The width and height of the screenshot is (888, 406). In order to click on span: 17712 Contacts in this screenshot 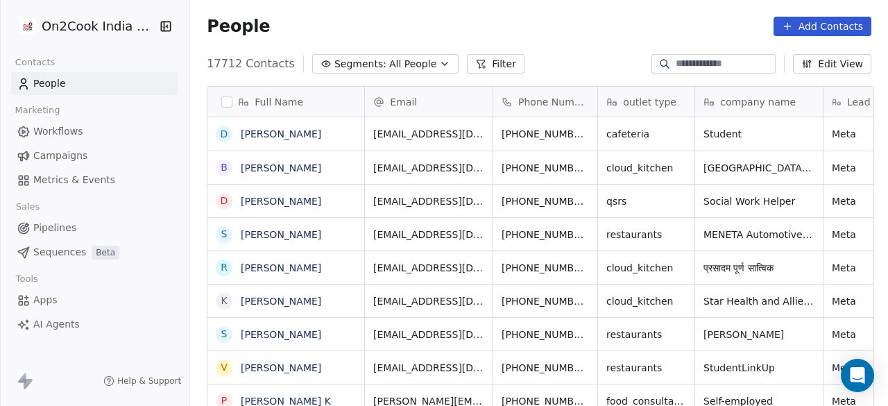, I will do `click(251, 64)`.